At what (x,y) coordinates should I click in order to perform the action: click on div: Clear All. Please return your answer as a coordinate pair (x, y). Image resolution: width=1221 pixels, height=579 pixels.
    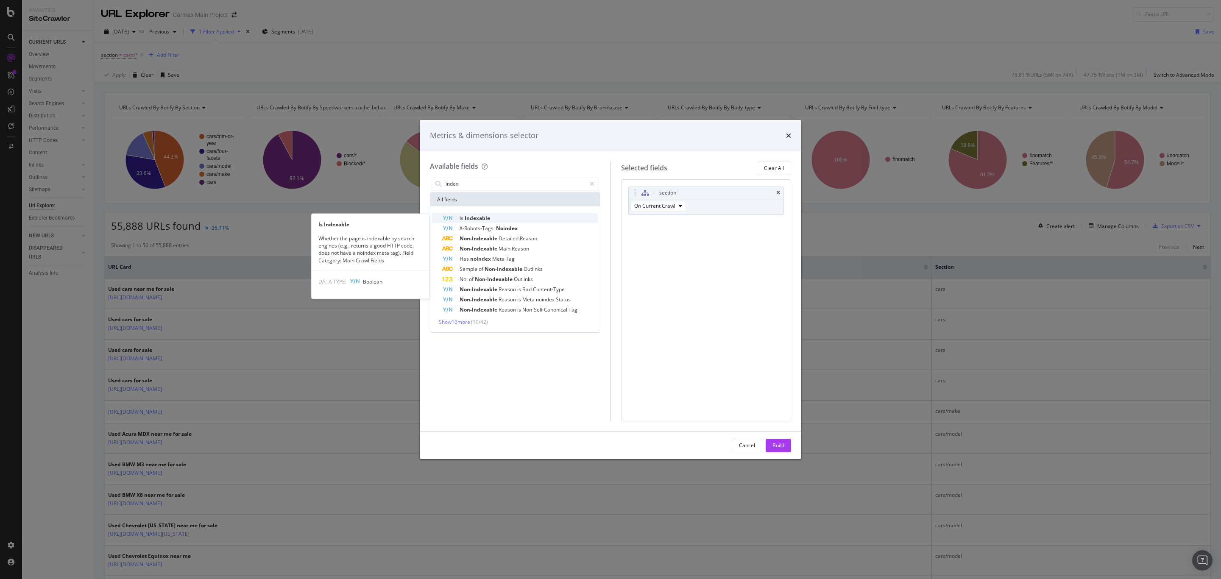
    Looking at the image, I should click on (774, 168).